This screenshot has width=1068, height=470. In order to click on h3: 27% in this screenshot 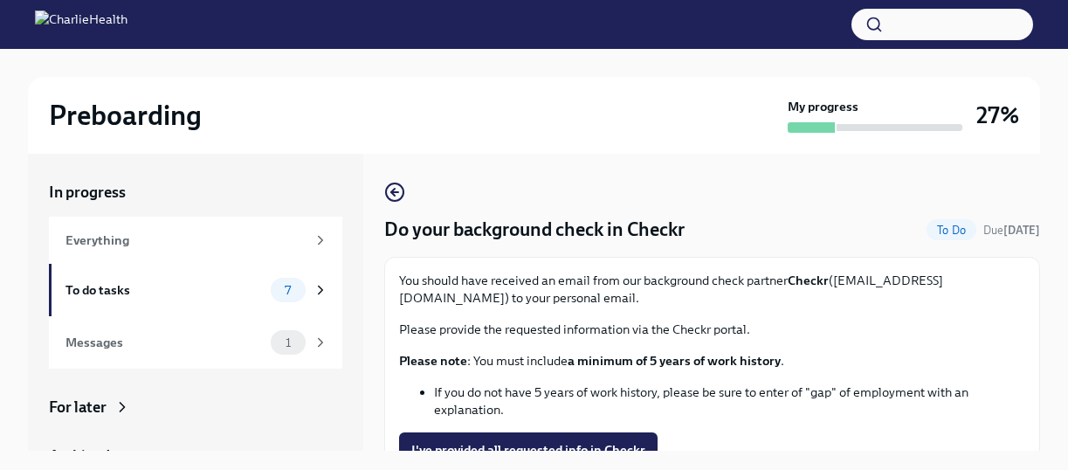, I will do `click(997, 115)`.